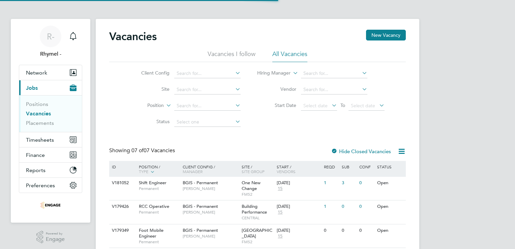 The image size is (515, 249). What do you see at coordinates (257, 218) in the screenshot?
I see `span: CENTRAL` at bounding box center [257, 218].